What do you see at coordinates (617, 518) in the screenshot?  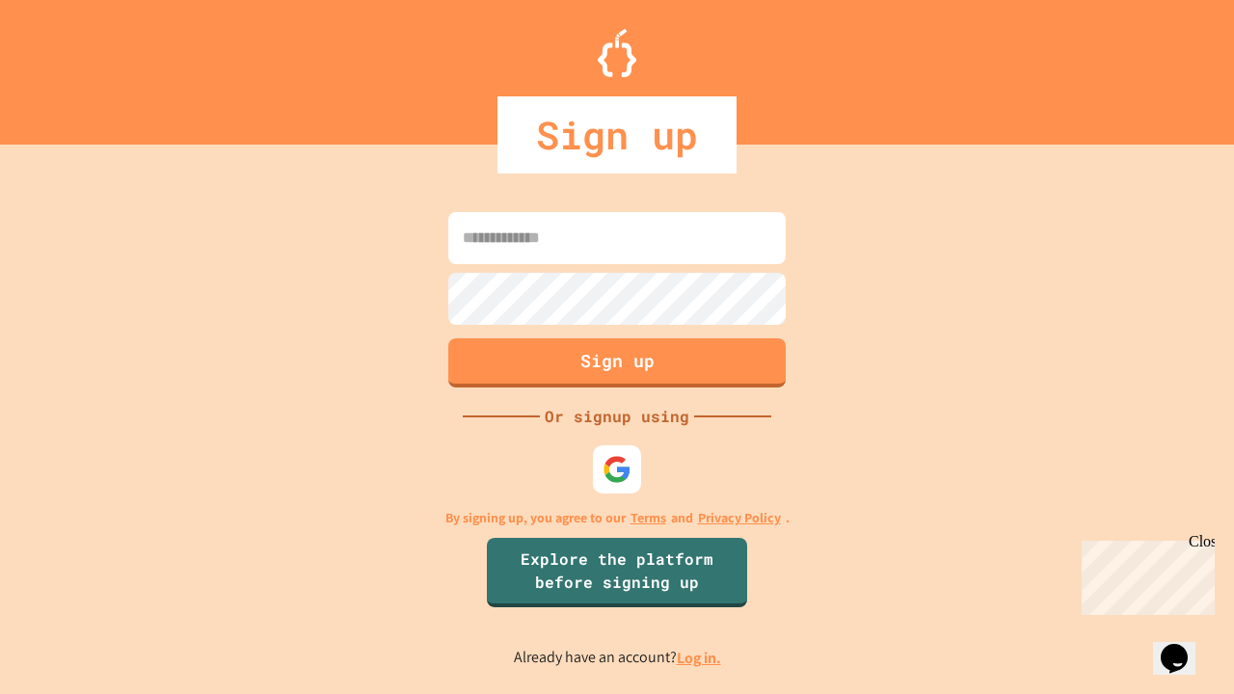 I see `p: By signing up, you agree to our and .` at bounding box center [617, 518].